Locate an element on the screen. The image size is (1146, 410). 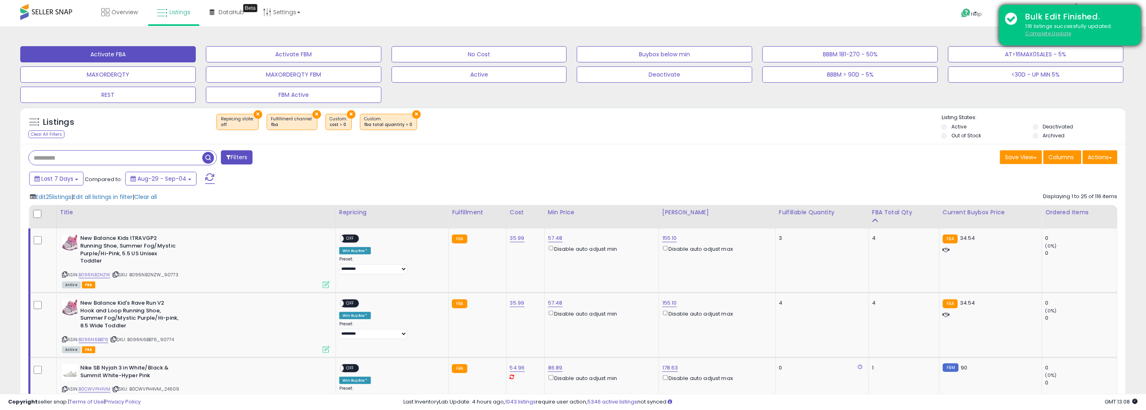
button: Columns is located at coordinates (1063, 157).